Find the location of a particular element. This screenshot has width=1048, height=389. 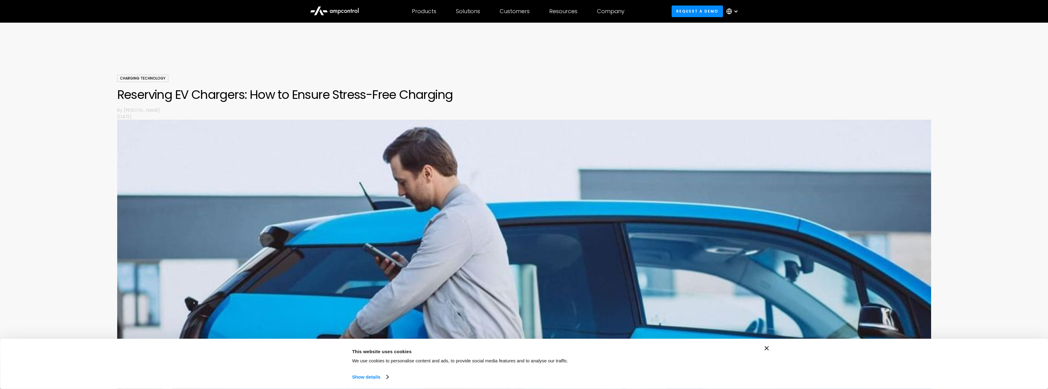

span: We use cookies to personalise content and ads, to provide social media features and to analyse ou... is located at coordinates (460, 360).